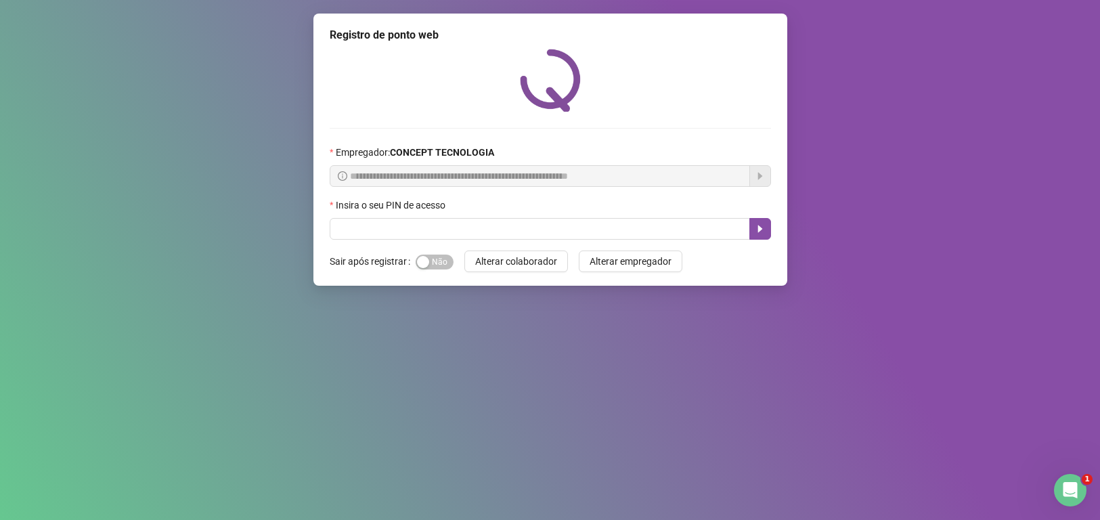  Describe the element at coordinates (516, 261) in the screenshot. I see `button: Alterar colaborador` at that location.